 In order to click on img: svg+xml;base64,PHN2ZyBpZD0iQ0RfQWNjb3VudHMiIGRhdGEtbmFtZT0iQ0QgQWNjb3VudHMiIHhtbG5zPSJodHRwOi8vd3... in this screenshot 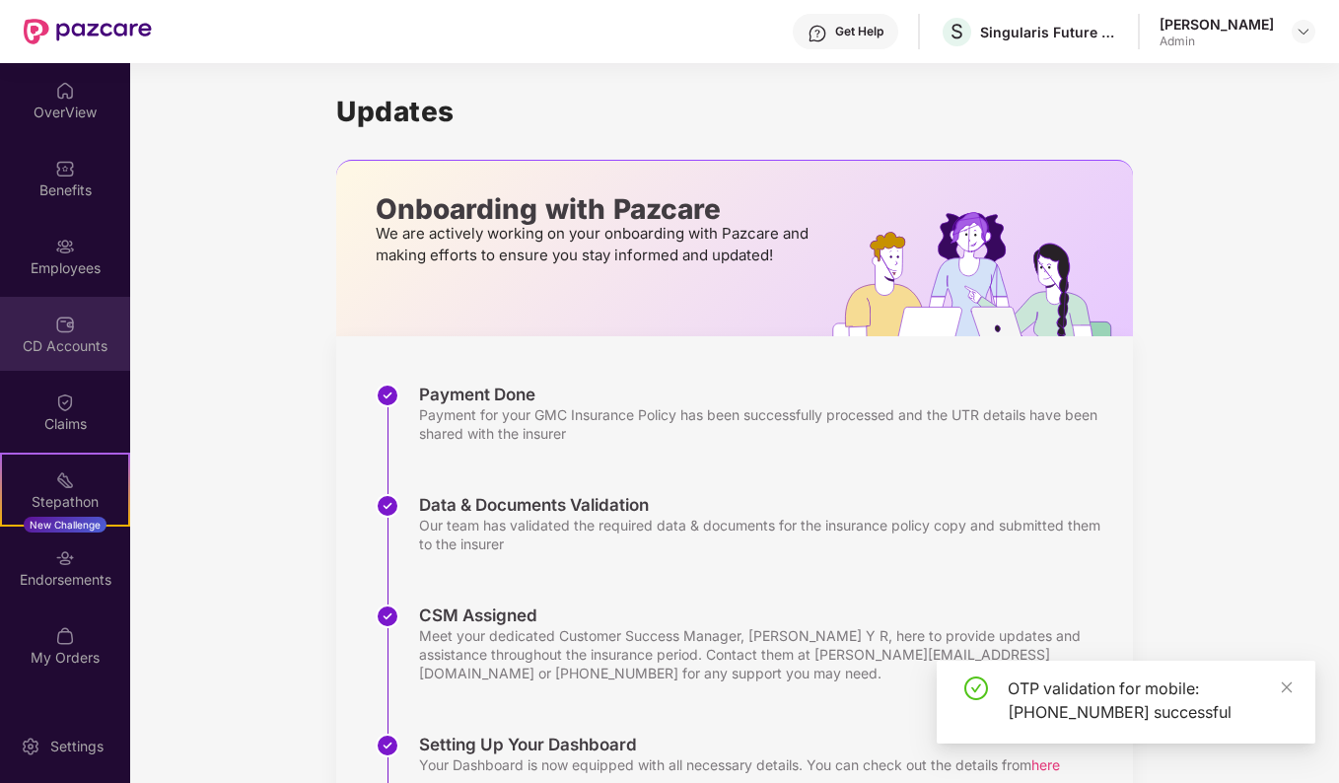, I will do `click(65, 324)`.